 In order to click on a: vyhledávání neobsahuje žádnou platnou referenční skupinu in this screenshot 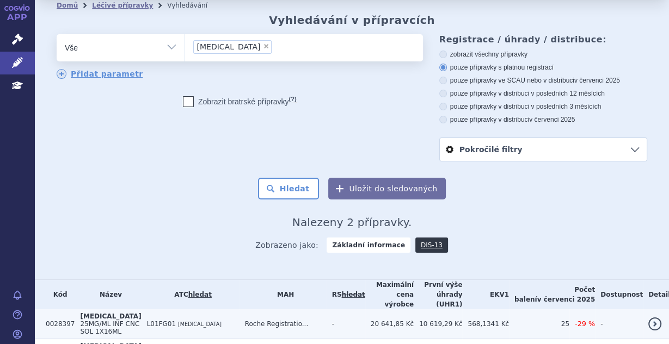, I will do `click(353, 295)`.